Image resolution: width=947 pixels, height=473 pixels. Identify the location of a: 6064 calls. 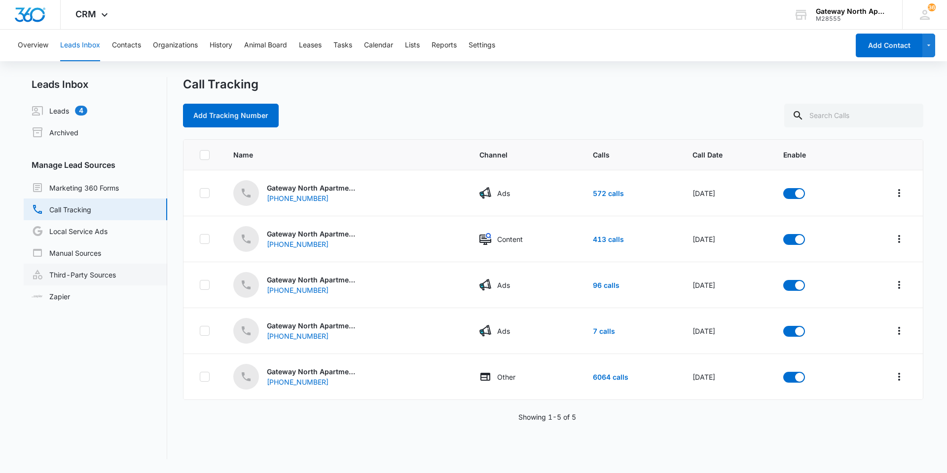
(611, 376).